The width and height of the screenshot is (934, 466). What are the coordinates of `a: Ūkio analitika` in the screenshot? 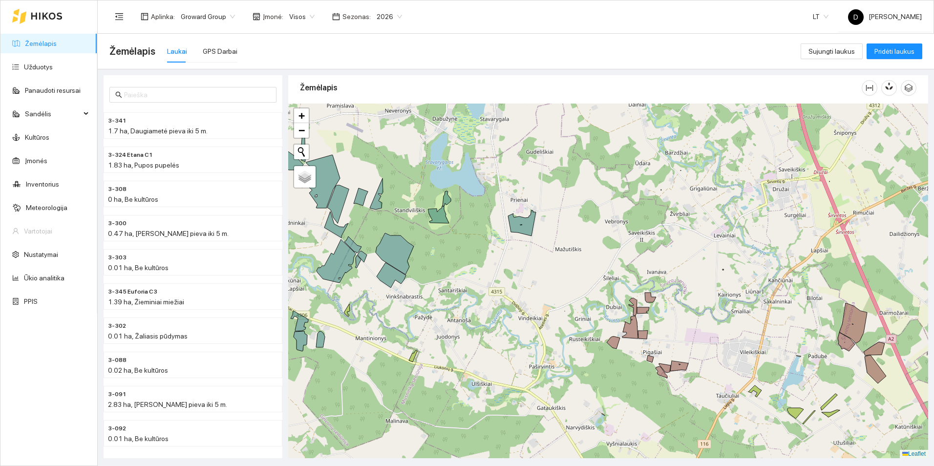 It's located at (44, 278).